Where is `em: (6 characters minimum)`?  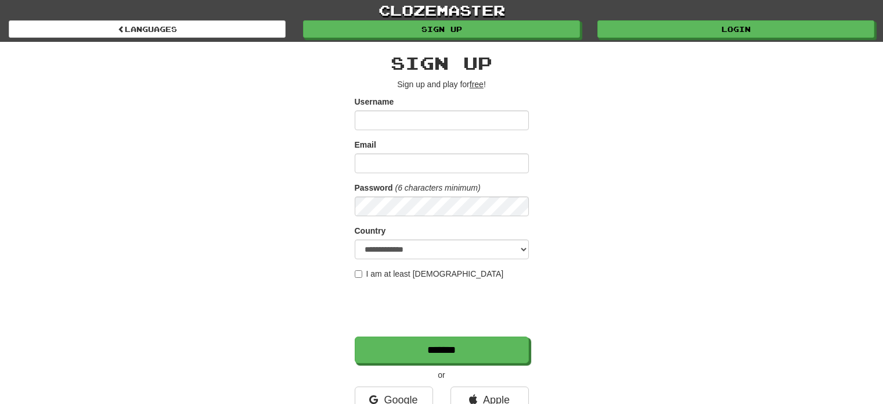 em: (6 characters minimum) is located at coordinates (438, 188).